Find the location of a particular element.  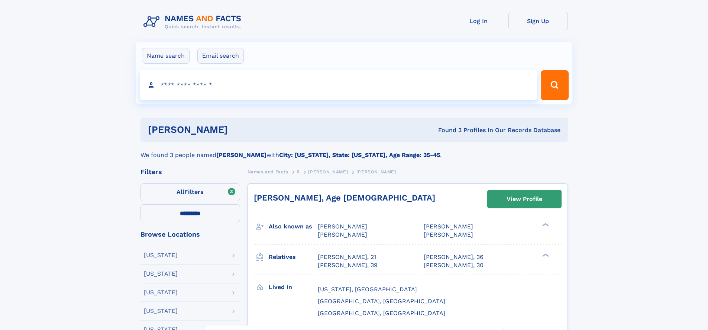

div: We found 3 people named with . is located at coordinates (354, 151).